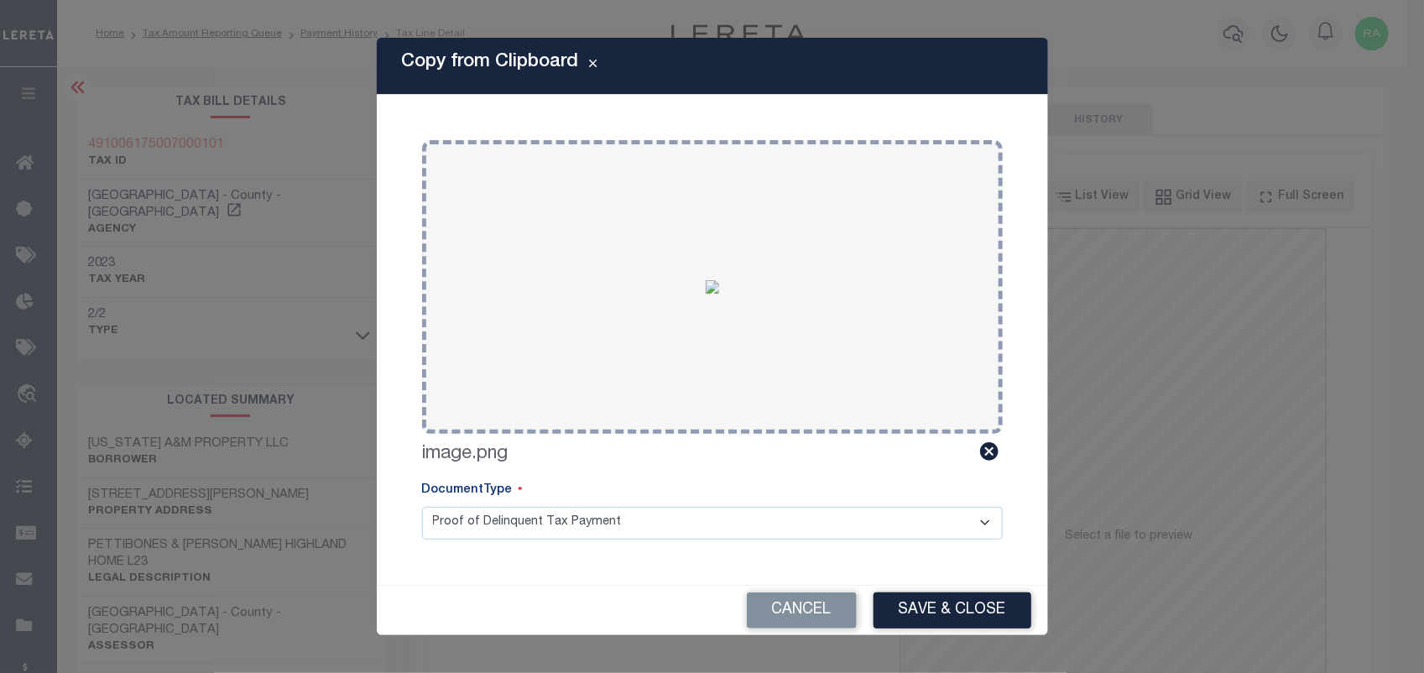  I want to click on h5: Copy from Clipboard, so click(490, 62).